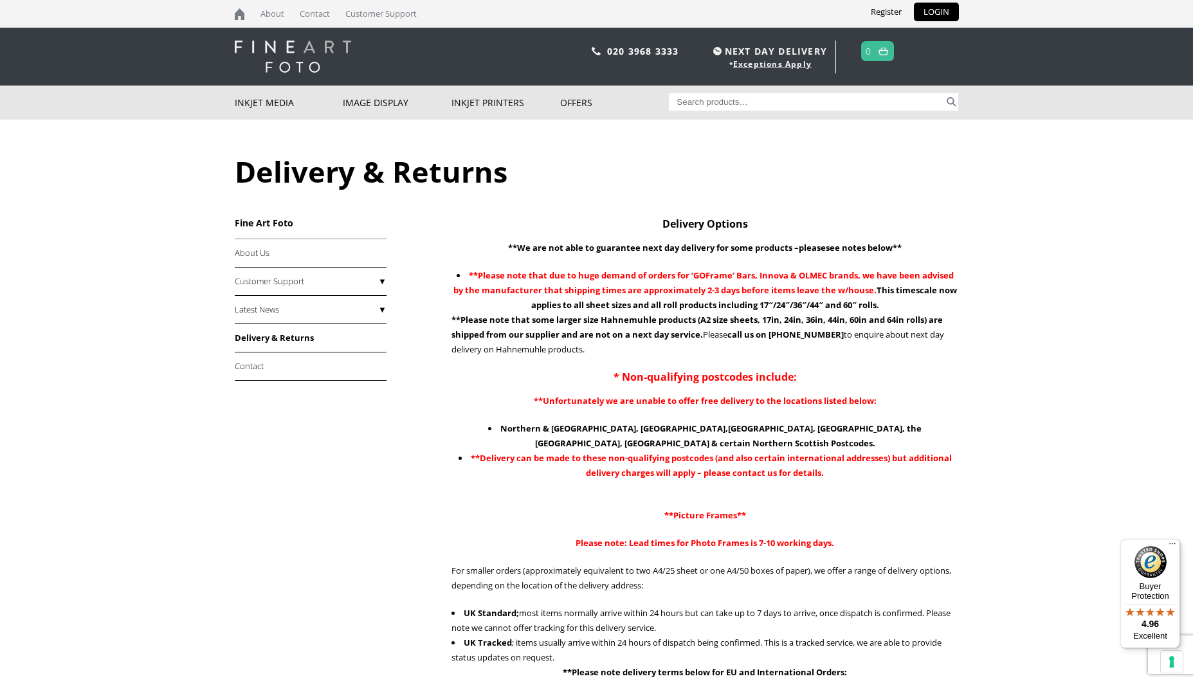 The height and width of the screenshot is (683, 1193). What do you see at coordinates (311, 253) in the screenshot?
I see `a: About Us` at bounding box center [311, 253].